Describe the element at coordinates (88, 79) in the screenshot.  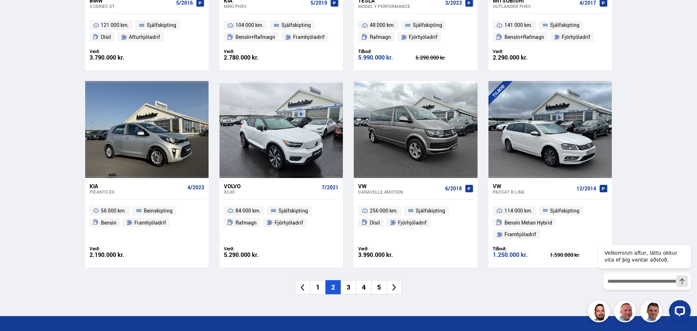
I see `button: Opna LiveChat spjallviðmót` at that location.